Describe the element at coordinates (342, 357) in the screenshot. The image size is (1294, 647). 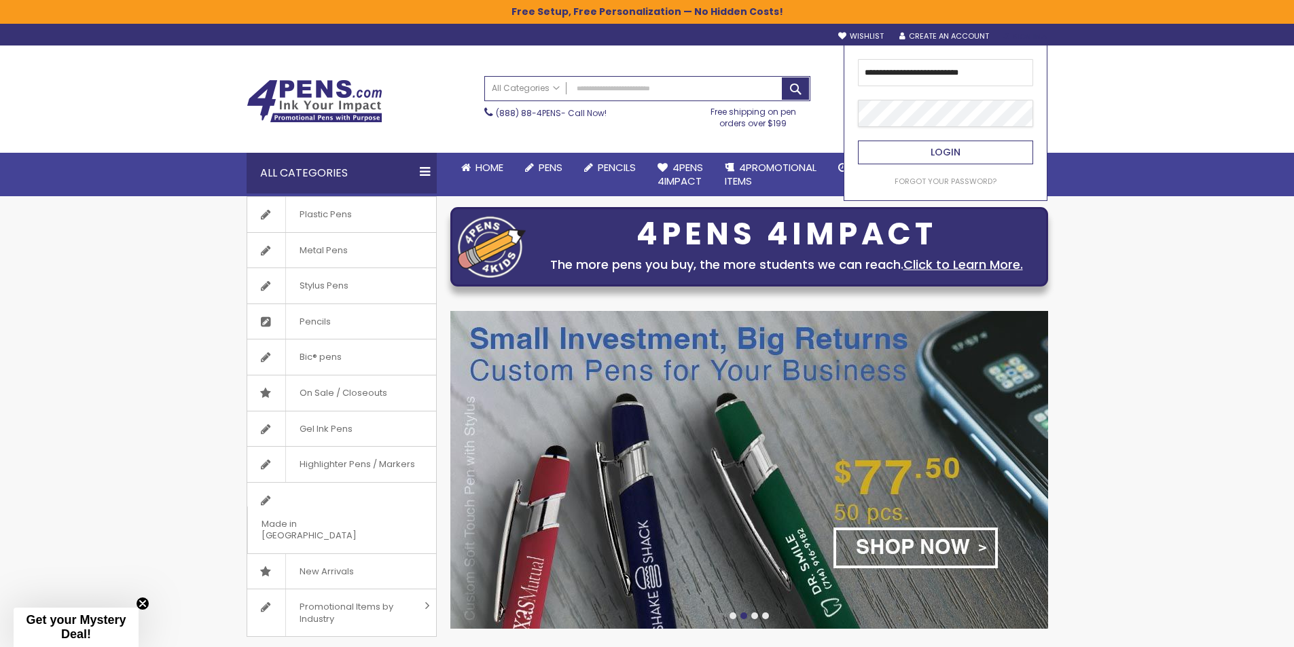
I see `a: Bic® pens` at that location.